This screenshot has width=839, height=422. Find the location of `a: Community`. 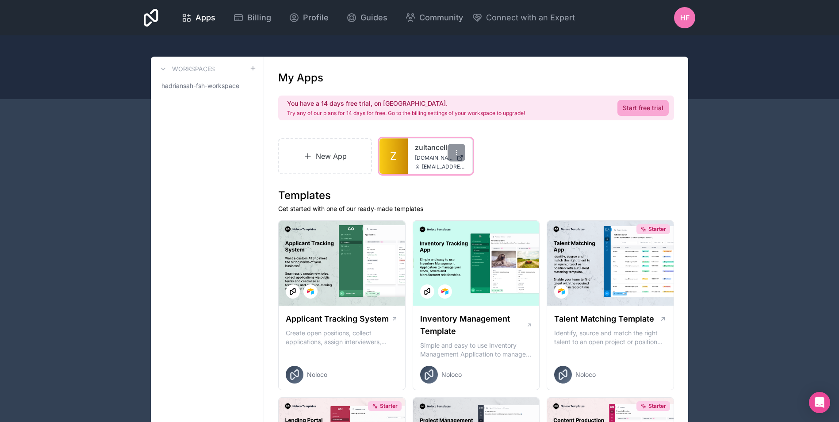

a: Community is located at coordinates (434, 18).